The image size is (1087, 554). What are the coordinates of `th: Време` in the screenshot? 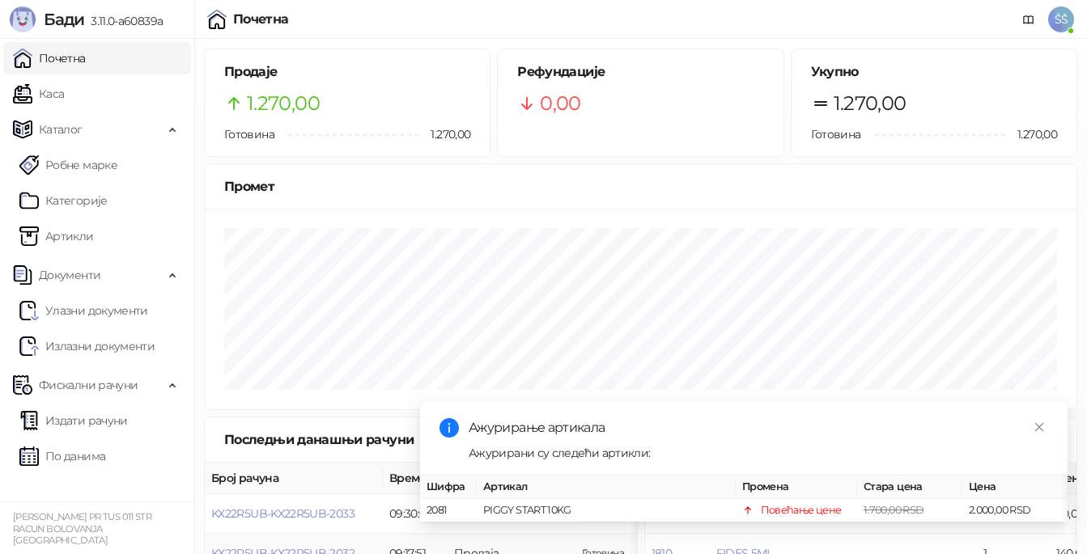 It's located at (415, 478).